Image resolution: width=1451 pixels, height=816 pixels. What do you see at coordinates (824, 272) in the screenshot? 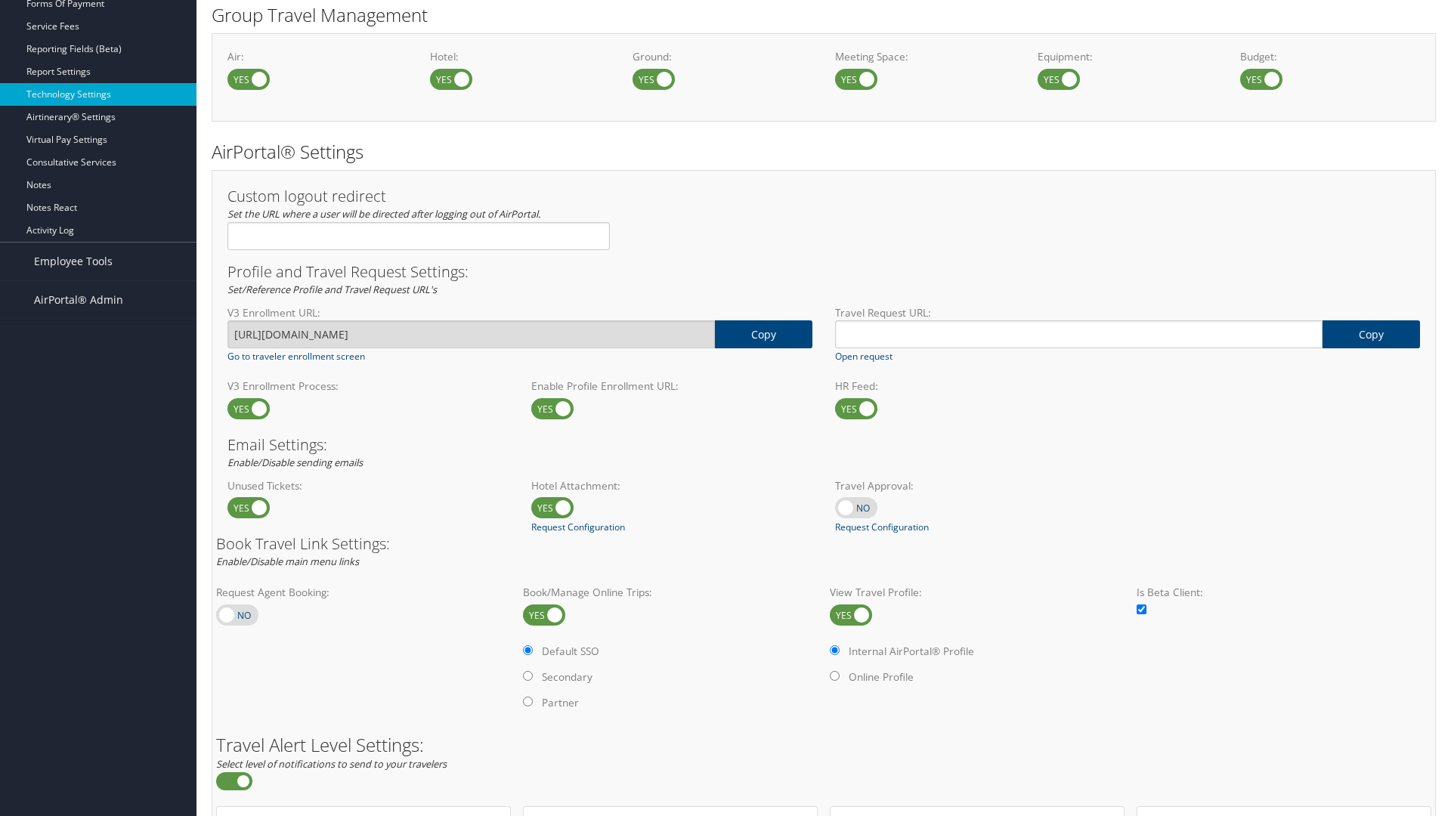
I see `h3: Profile and Travel Request Settings:` at bounding box center [824, 272].